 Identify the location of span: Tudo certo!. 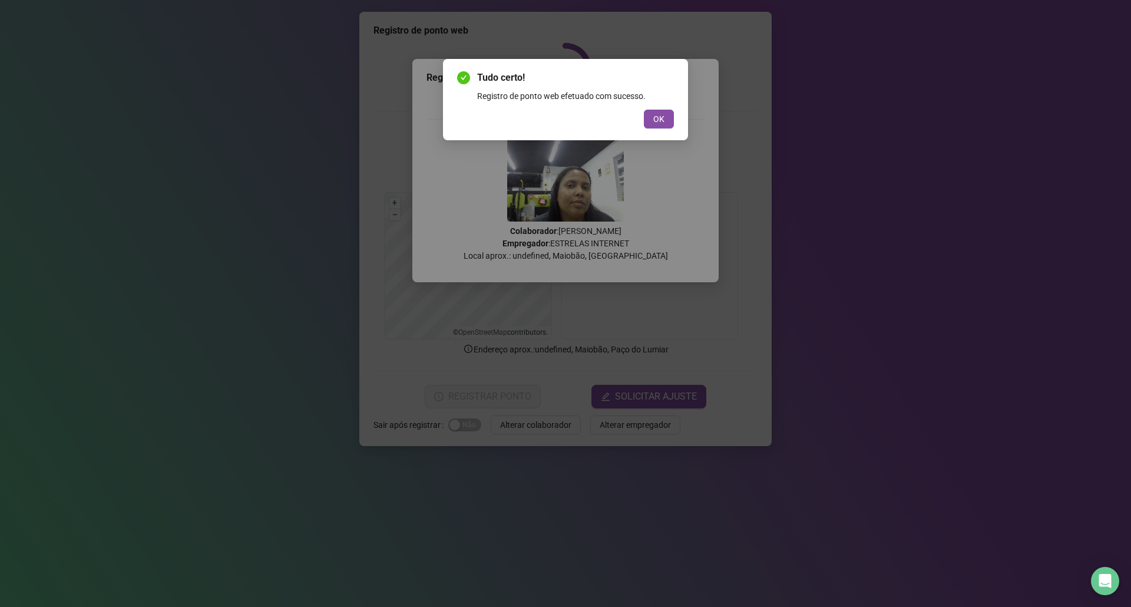
(575, 78).